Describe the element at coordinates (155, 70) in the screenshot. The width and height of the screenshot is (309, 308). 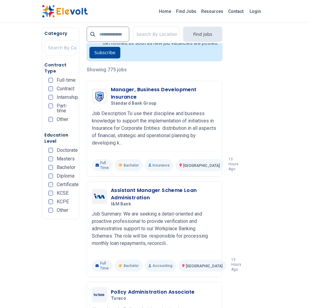
I see `p: Showing 775 jobs` at that location.